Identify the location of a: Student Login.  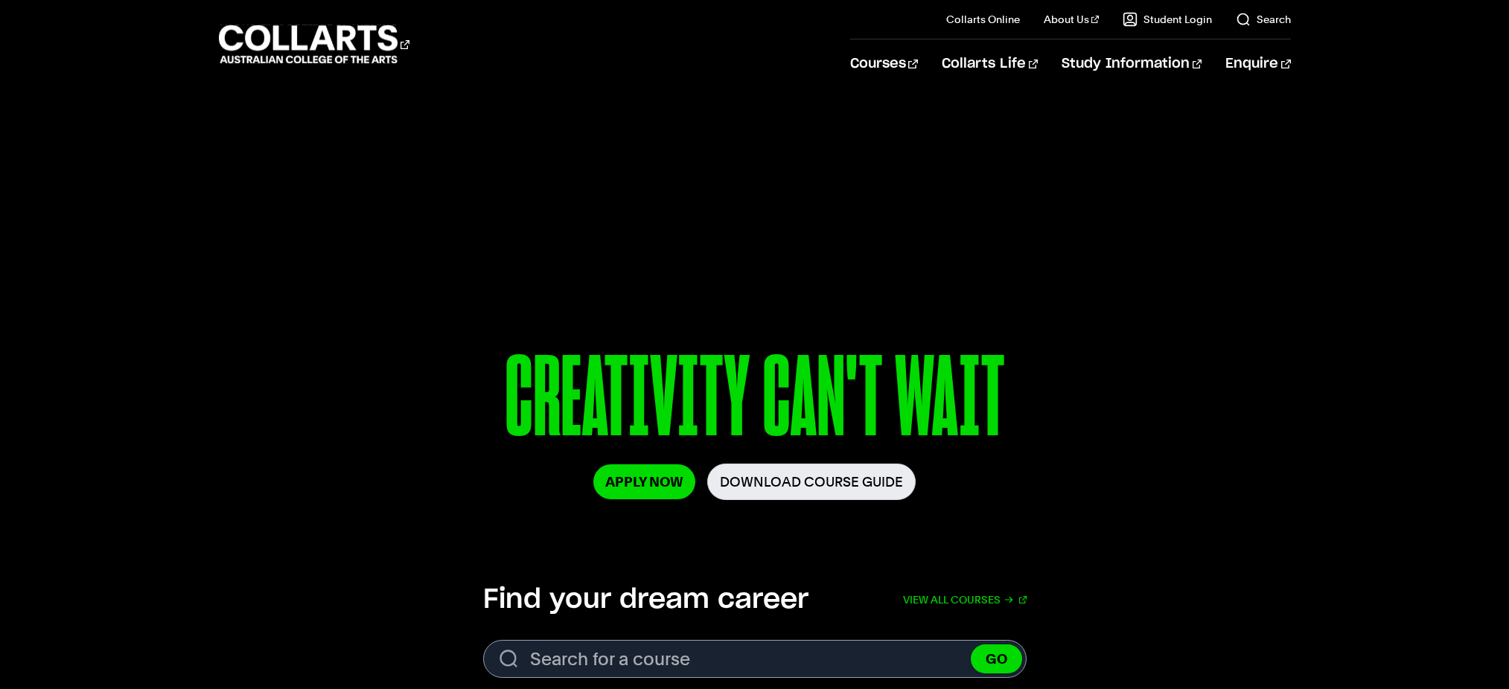
(1167, 19).